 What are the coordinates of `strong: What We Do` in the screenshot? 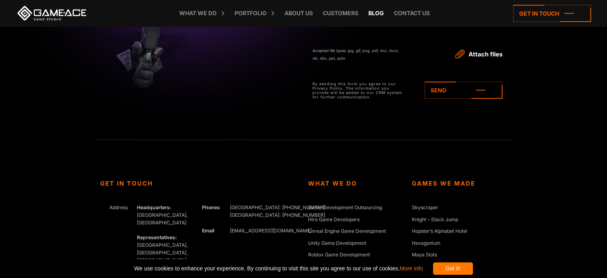 It's located at (356, 183).